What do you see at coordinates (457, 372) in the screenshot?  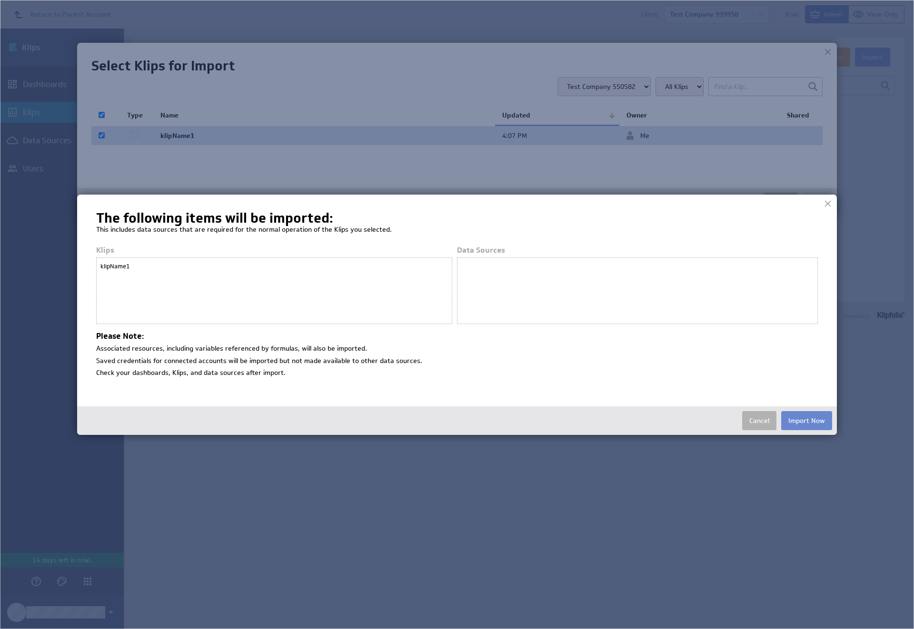 I see `li: Check your dashboards, Klips, and data sources after import.` at bounding box center [457, 372].